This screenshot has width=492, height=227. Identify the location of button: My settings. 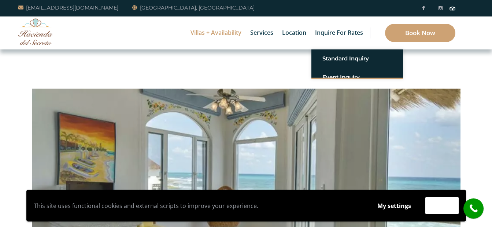
(394, 206).